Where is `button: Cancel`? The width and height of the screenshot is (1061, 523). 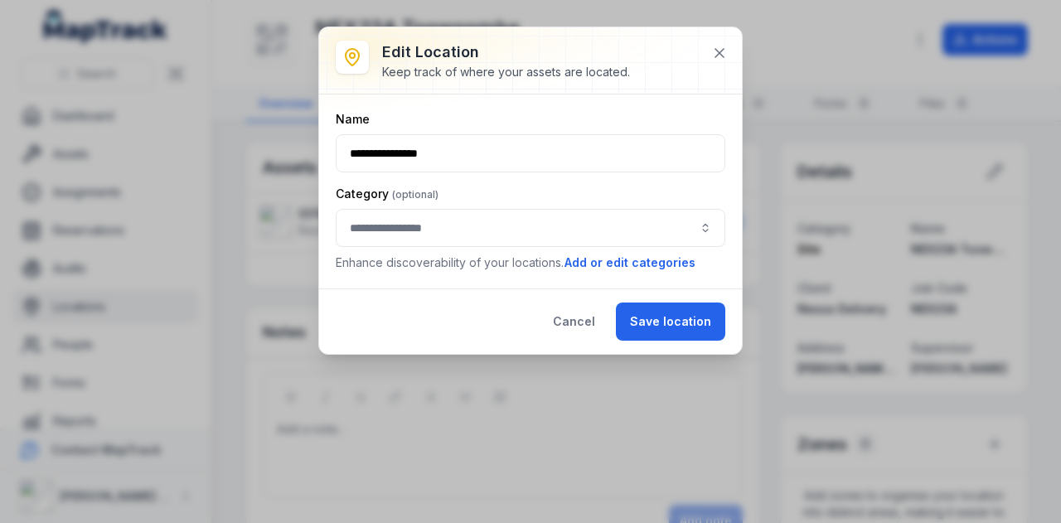 button: Cancel is located at coordinates (574, 322).